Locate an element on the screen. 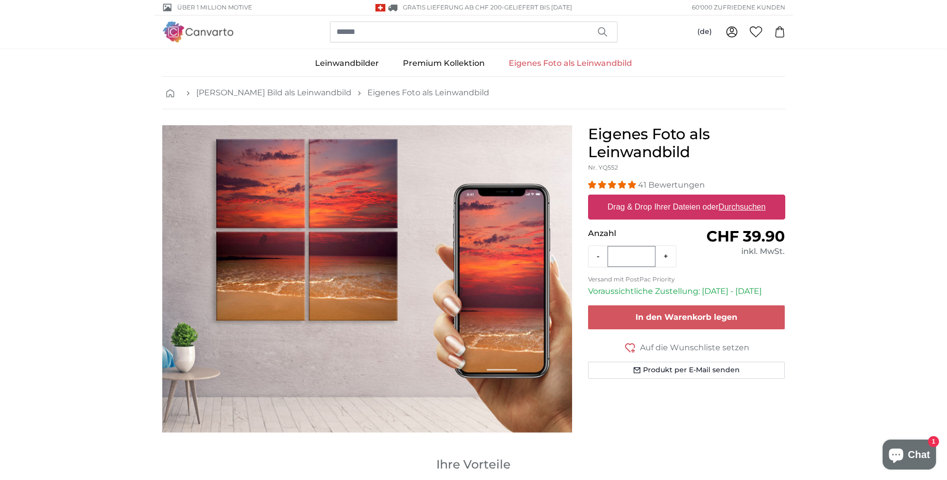 The width and height of the screenshot is (947, 480). div: 1 of 1 is located at coordinates (367, 279).